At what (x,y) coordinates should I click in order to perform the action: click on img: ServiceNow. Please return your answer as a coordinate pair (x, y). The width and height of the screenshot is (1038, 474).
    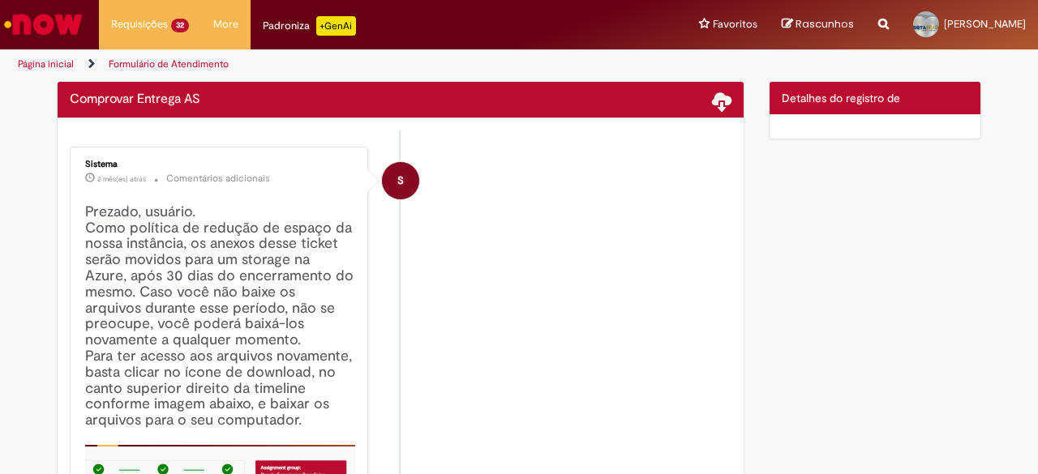
    Looking at the image, I should click on (43, 24).